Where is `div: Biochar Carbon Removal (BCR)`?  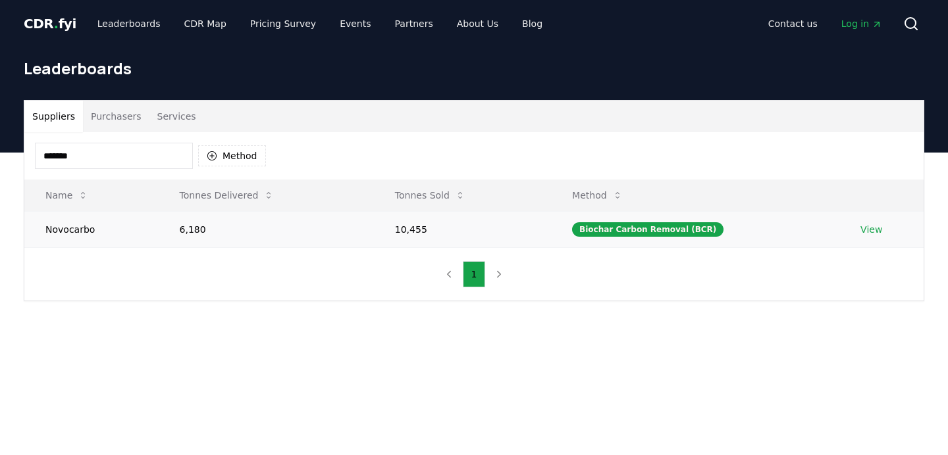
div: Biochar Carbon Removal (BCR) is located at coordinates (647, 230).